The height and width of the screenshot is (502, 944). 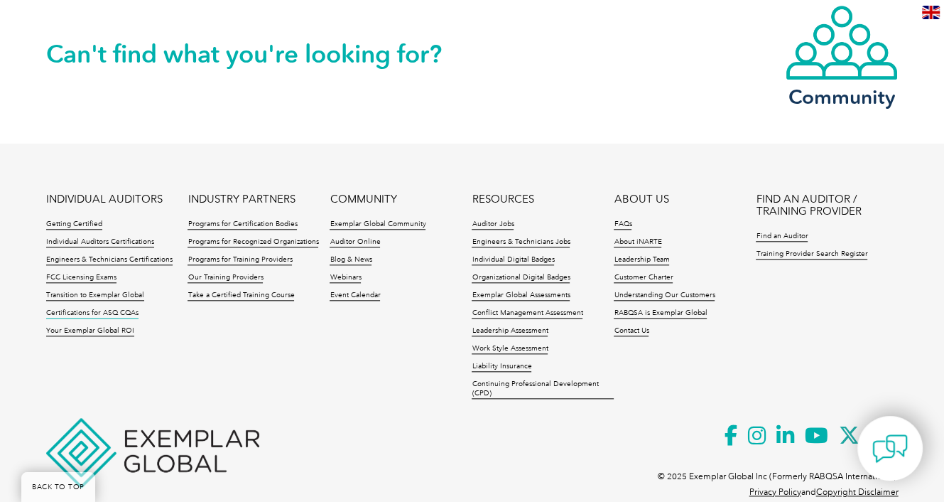 What do you see at coordinates (259, 54) in the screenshot?
I see `h2: Can't find what you're looking for?` at bounding box center [259, 54].